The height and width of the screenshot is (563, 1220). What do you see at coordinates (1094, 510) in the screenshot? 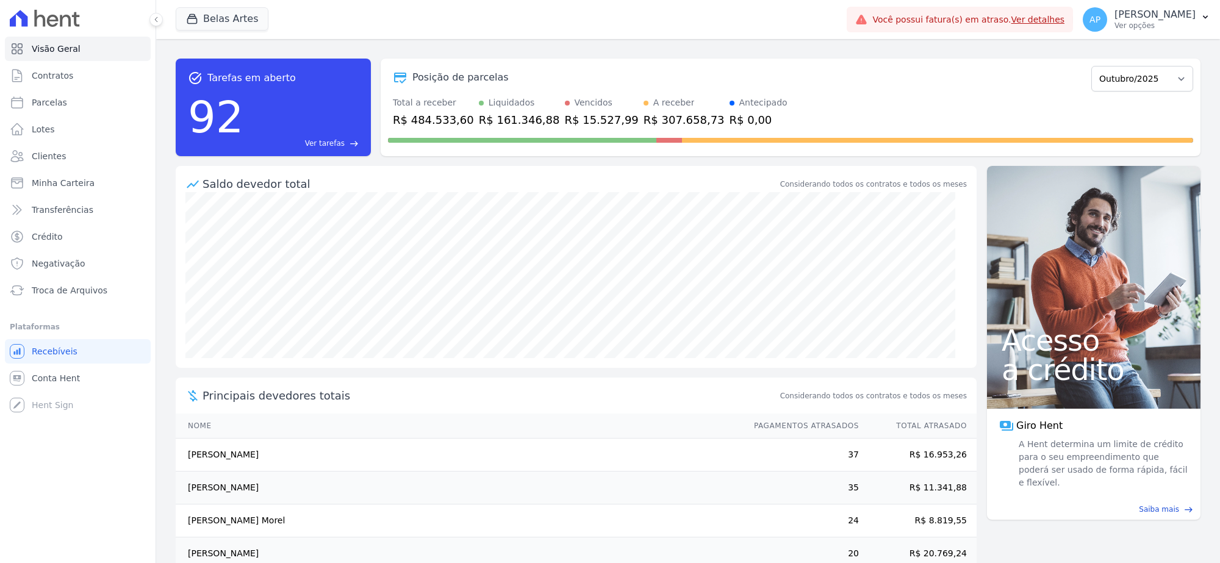
I see `a: Saiba mais east` at bounding box center [1094, 510].